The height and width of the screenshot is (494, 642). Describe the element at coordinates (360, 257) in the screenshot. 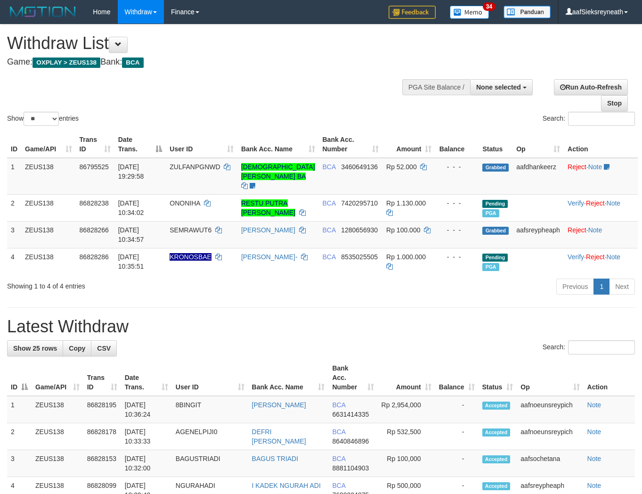

I see `span: Copy 8535025505 to clipboard` at that location.